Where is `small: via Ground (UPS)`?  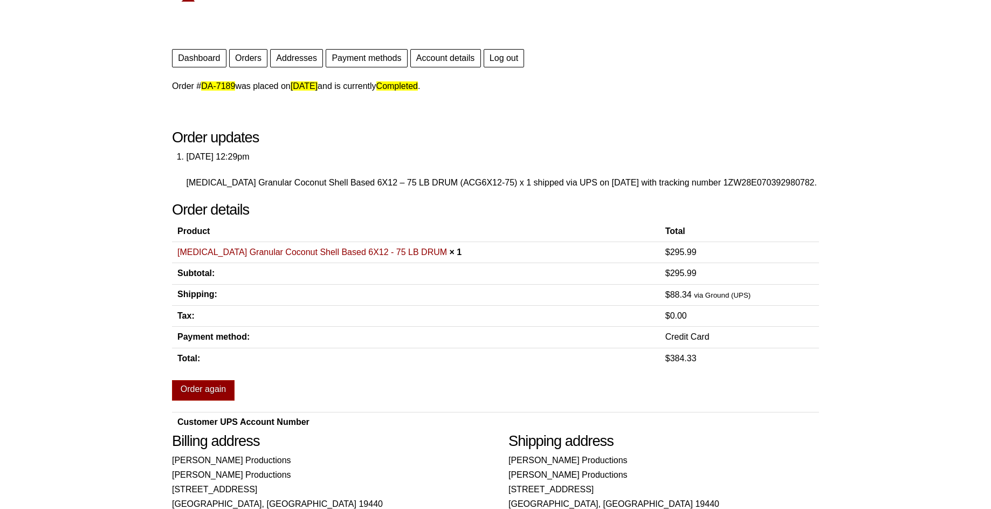
small: via Ground (UPS) is located at coordinates (722, 295).